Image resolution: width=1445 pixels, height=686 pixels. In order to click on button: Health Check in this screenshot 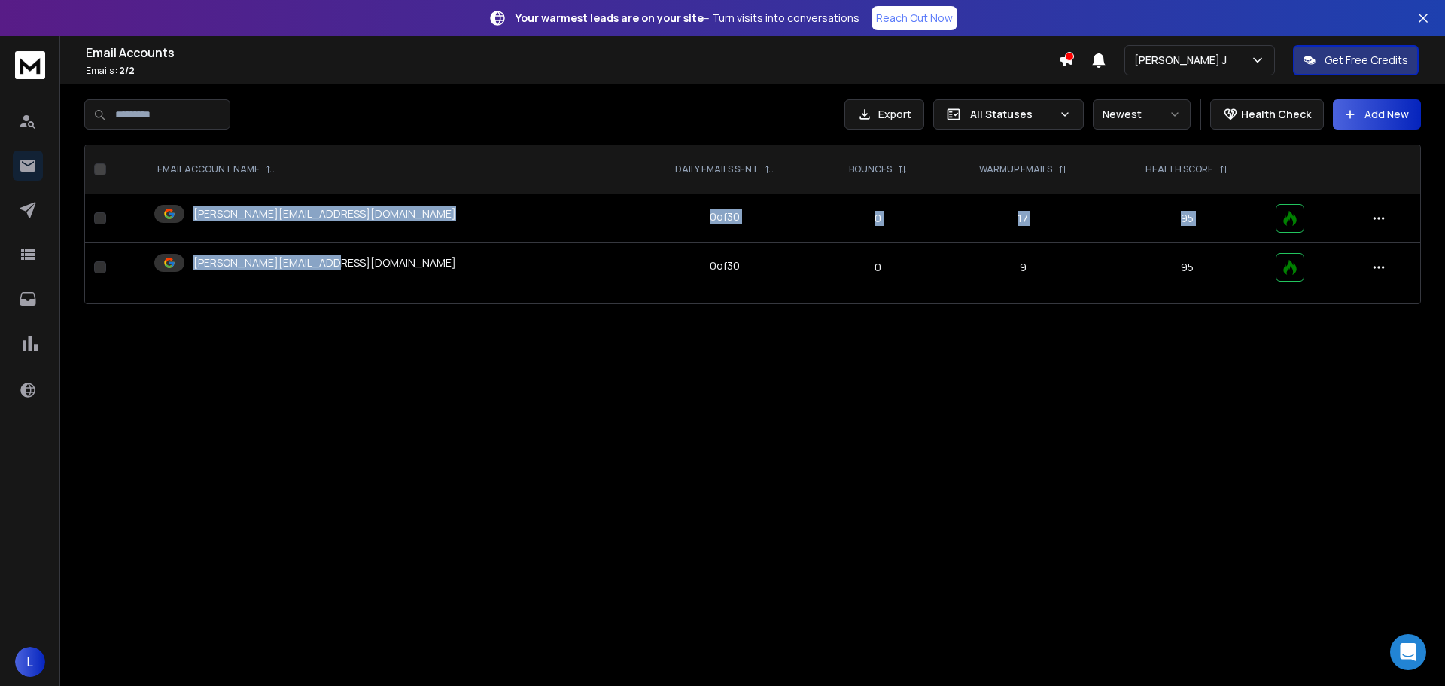, I will do `click(1267, 114)`.